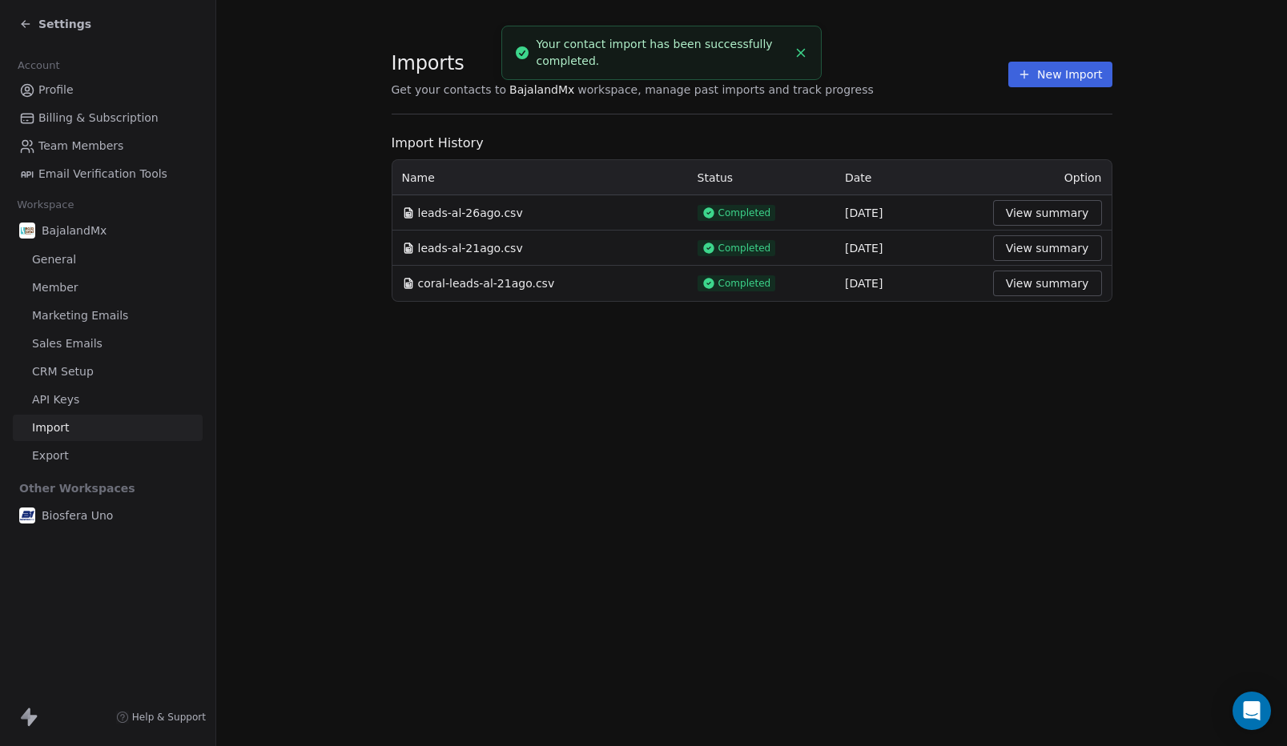 The image size is (1287, 746). What do you see at coordinates (81, 146) in the screenshot?
I see `span: Team Members` at bounding box center [81, 146].